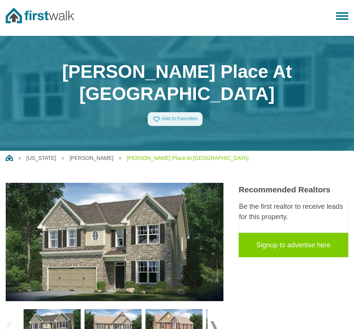  Describe the element at coordinates (294, 189) in the screenshot. I see `h3: Recommended Realtors` at that location.